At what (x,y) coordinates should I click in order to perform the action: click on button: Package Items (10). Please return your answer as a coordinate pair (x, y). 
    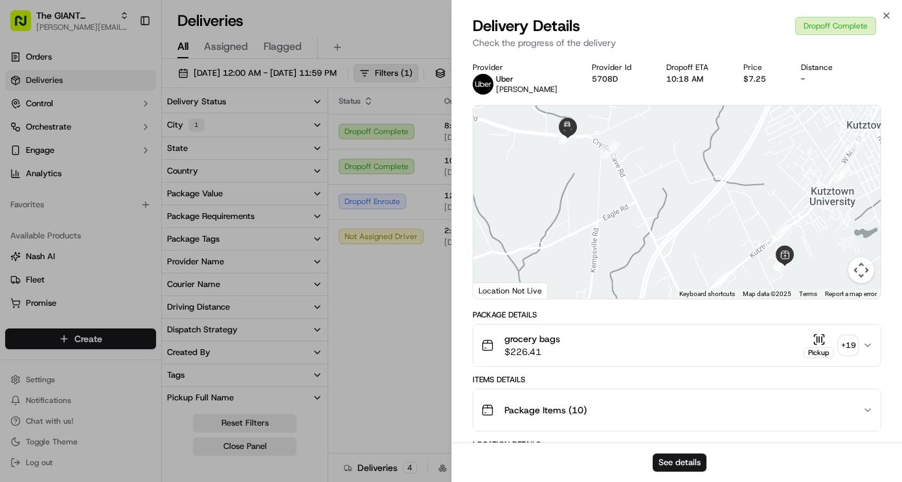
    Looking at the image, I should click on (677, 410).